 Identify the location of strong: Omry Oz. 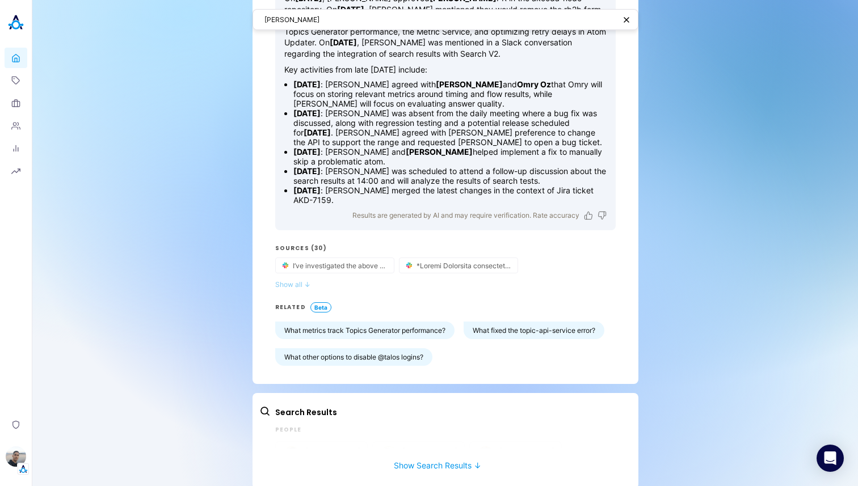
(534, 84).